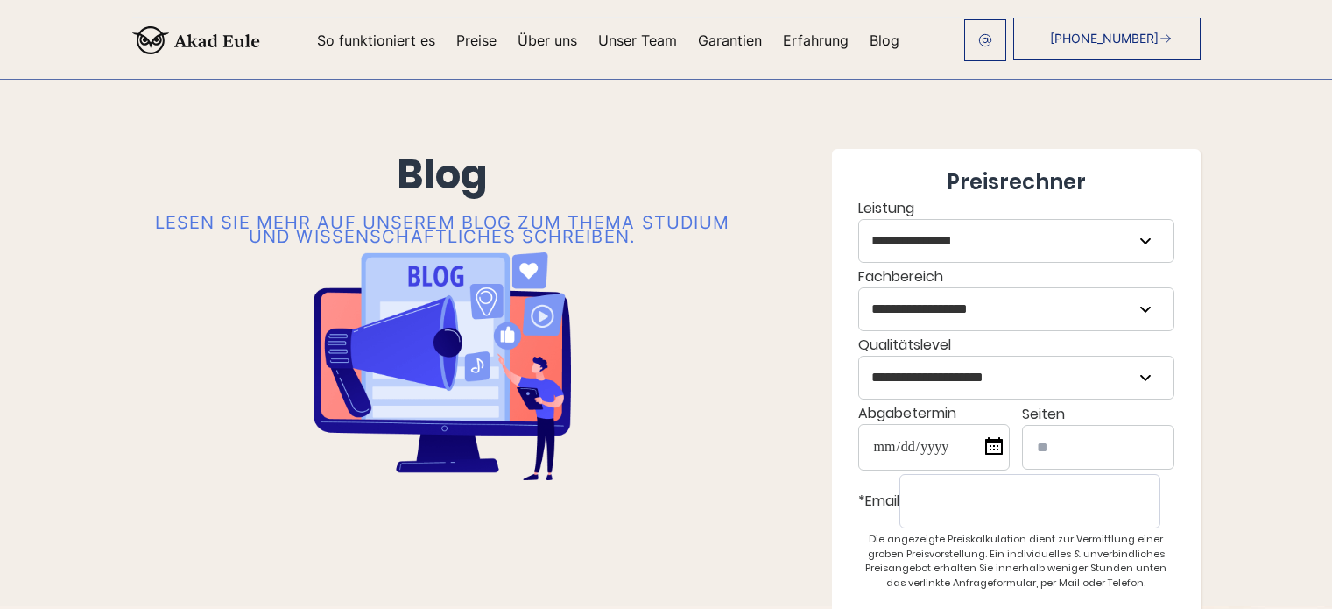 Image resolution: width=1332 pixels, height=609 pixels. Describe the element at coordinates (1016, 309) in the screenshot. I see `select: Fachbereich` at that location.